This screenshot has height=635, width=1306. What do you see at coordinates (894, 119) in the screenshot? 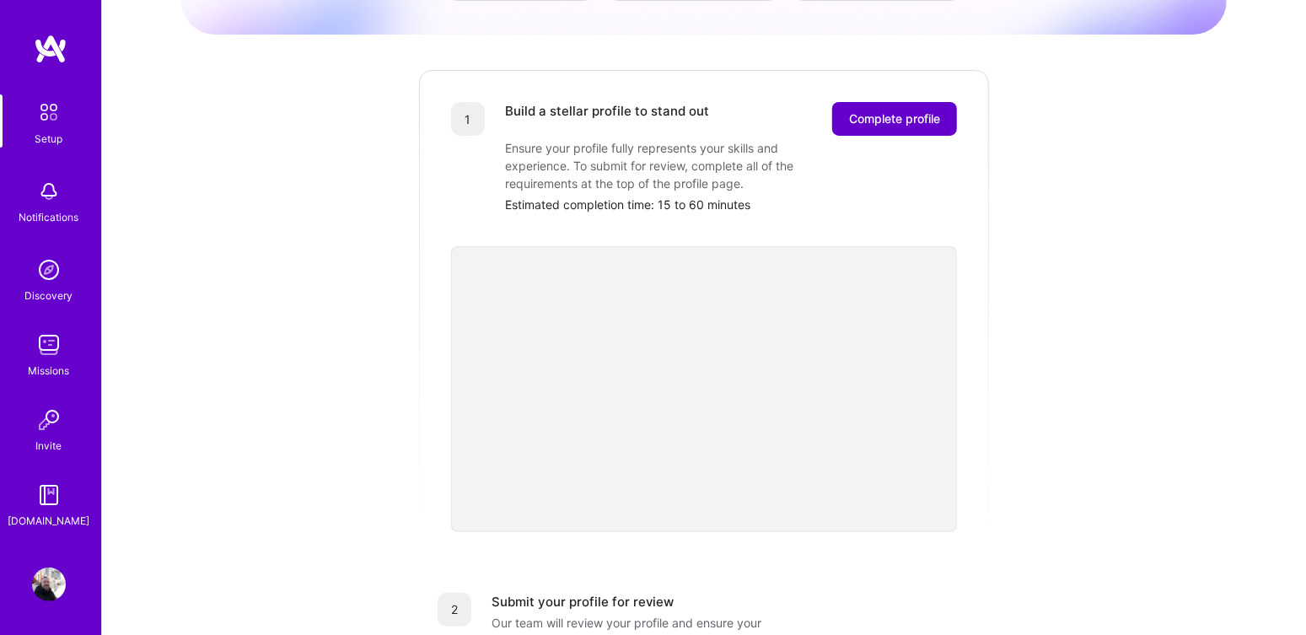
I see `span: Complete profile` at bounding box center [894, 119].